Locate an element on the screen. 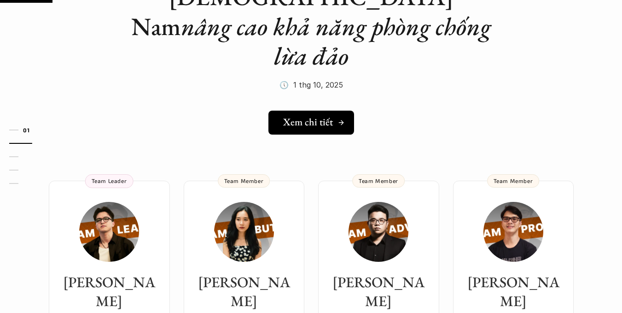 This screenshot has width=622, height=313. em: nâng cao khả năng phòng chống lừa đảo is located at coordinates (338, 41).